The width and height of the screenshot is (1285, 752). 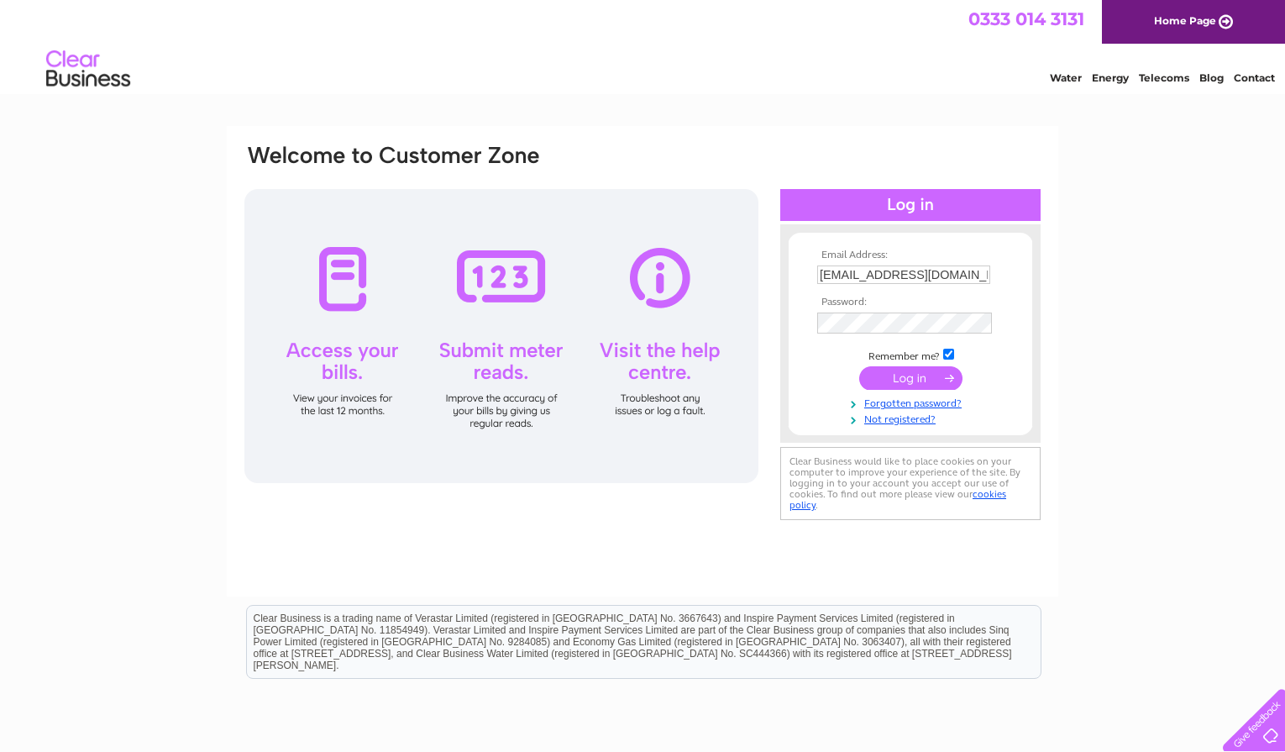 I want to click on img: logo.png, so click(x=88, y=69).